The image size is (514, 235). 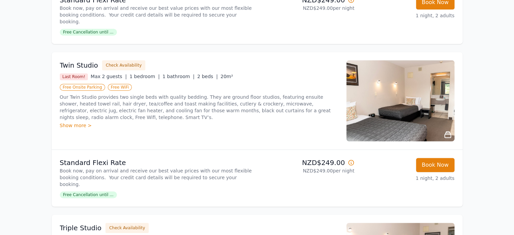 What do you see at coordinates (199, 125) in the screenshot?
I see `div: Show more >` at bounding box center [199, 125].